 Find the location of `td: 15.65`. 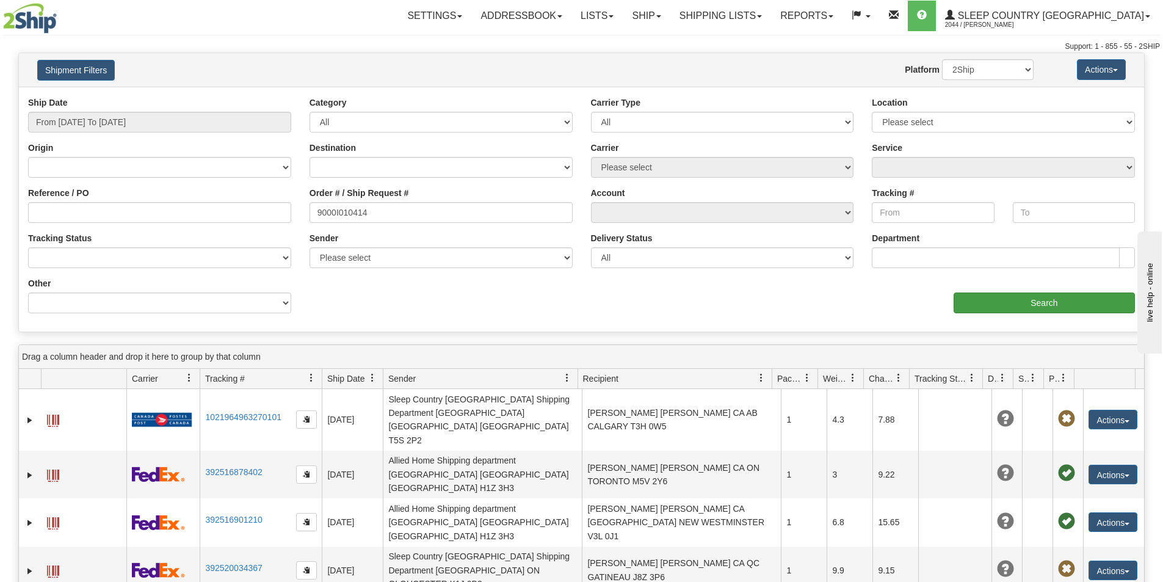

td: 15.65 is located at coordinates (895, 522).